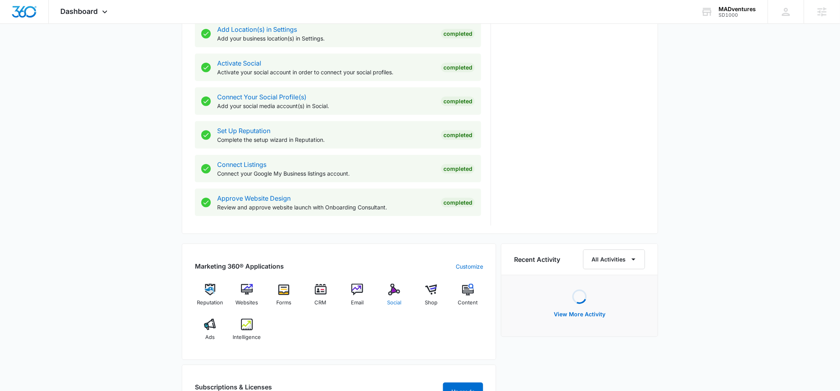  What do you see at coordinates (244, 131) in the screenshot?
I see `a: Set Up Reputation` at bounding box center [244, 131].